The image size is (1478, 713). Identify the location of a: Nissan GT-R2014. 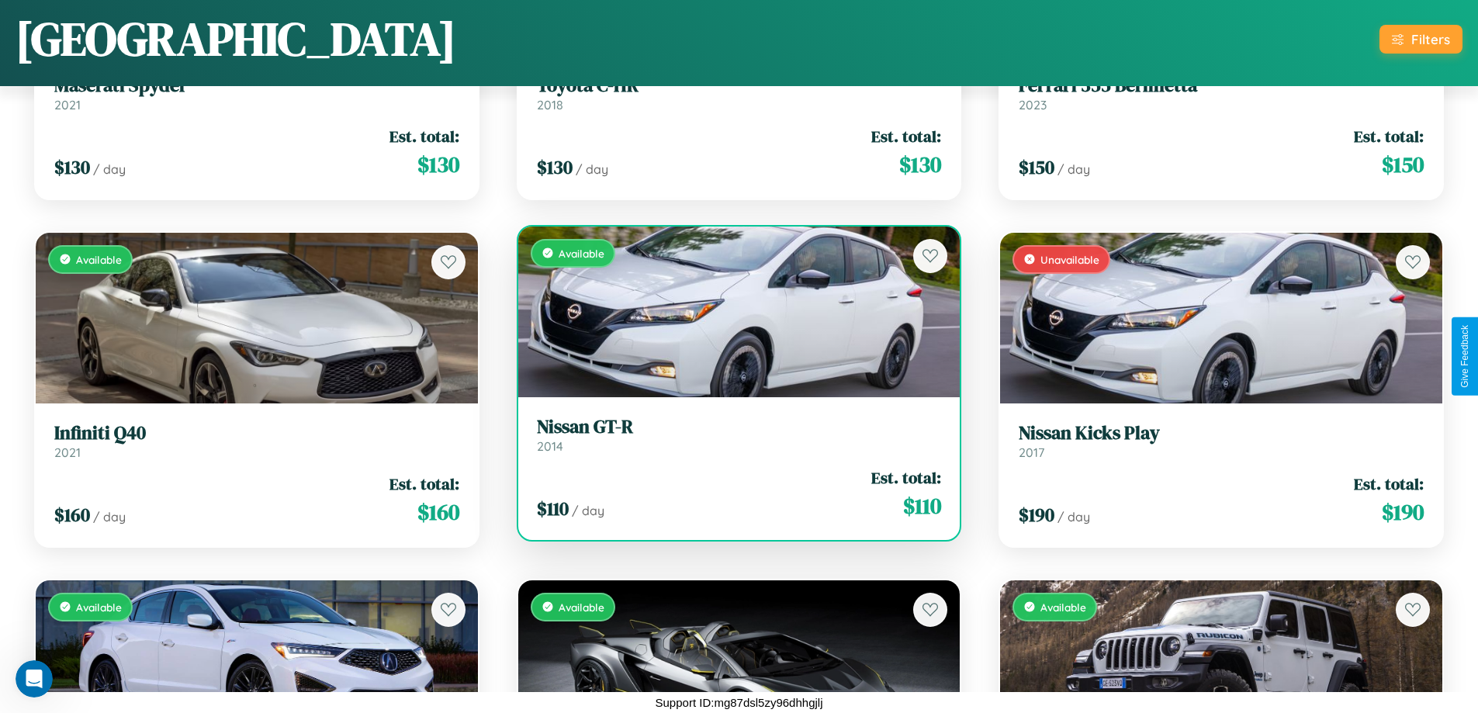
(739, 434).